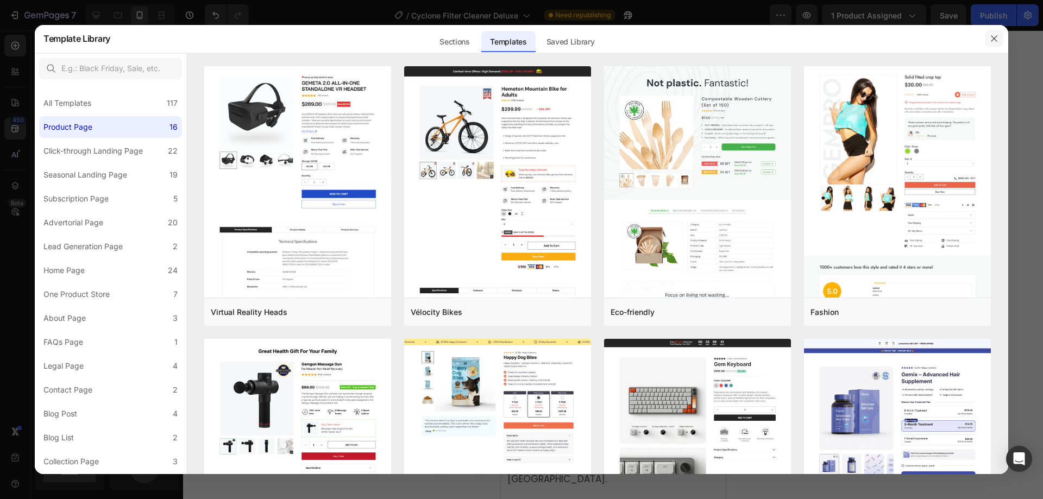 This screenshot has height=499, width=1043. What do you see at coordinates (115, 415) in the screenshot?
I see `p: ✅ Deep-cleans every pleat — effortlessly ✅ No bending, no mess, no splash-back ✅ Uses half the ti...` at bounding box center [115, 415].